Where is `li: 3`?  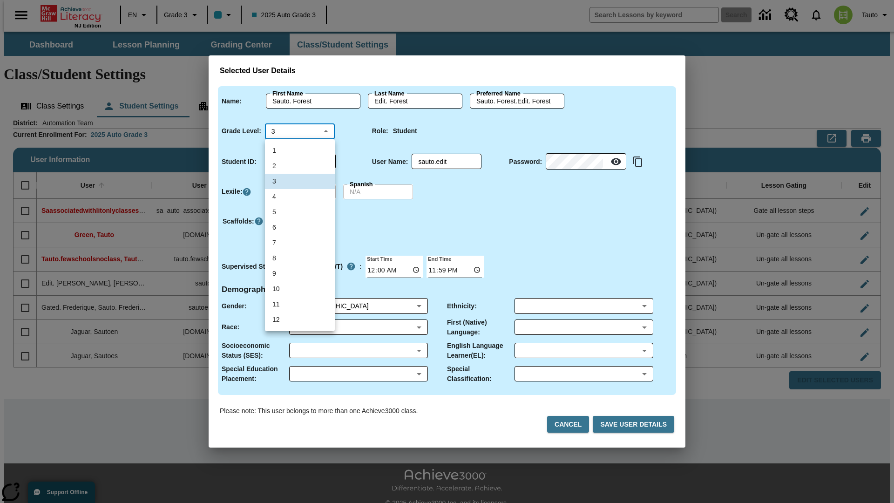
li: 3 is located at coordinates (300, 181).